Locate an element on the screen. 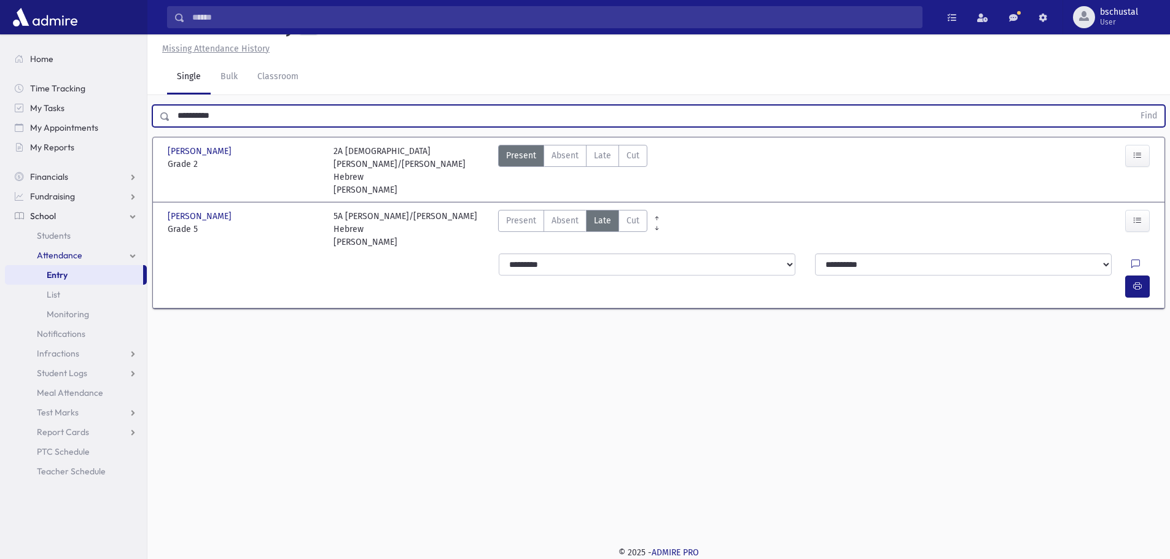 The image size is (1170, 559). span: Entry is located at coordinates (57, 275).